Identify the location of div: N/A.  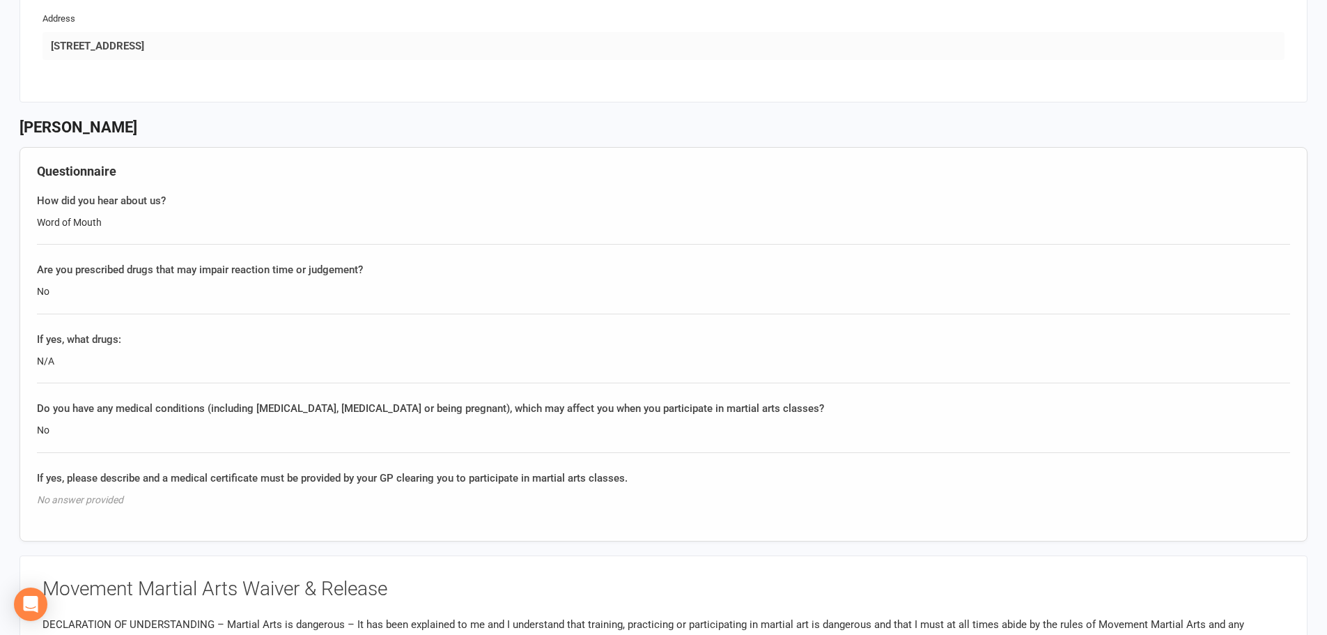
(663, 361).